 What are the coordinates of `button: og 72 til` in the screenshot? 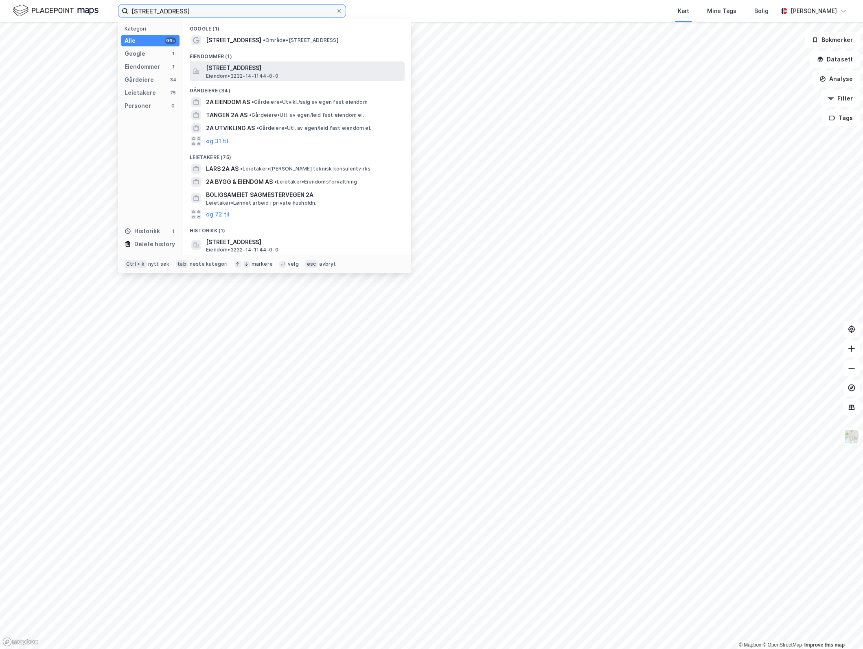 It's located at (218, 214).